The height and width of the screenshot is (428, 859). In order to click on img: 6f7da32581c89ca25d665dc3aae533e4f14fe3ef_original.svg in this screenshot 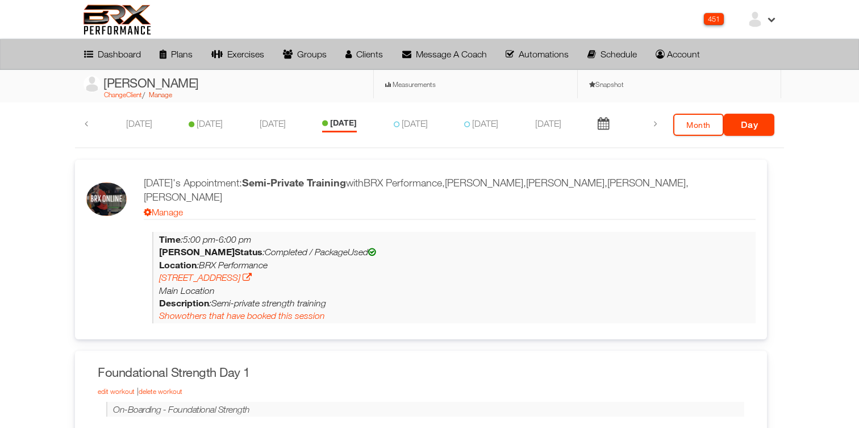, I will do `click(117, 19)`.